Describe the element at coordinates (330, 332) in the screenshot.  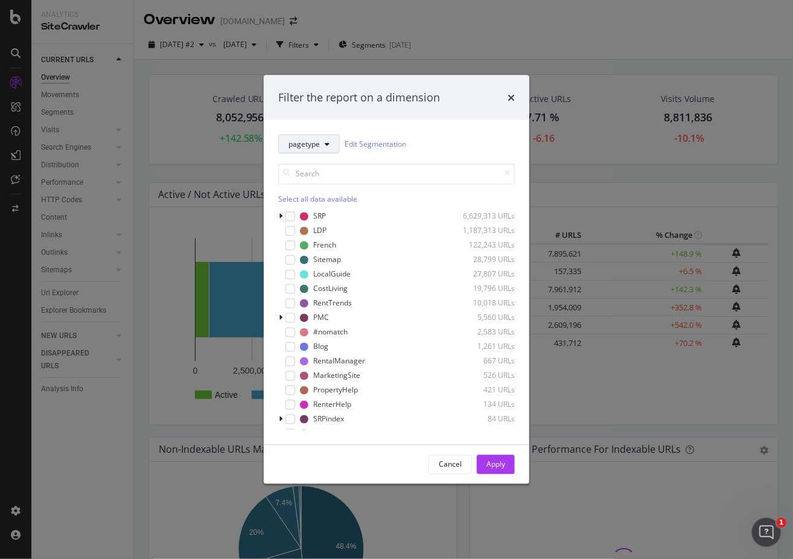
I see `div: #nomatch` at that location.